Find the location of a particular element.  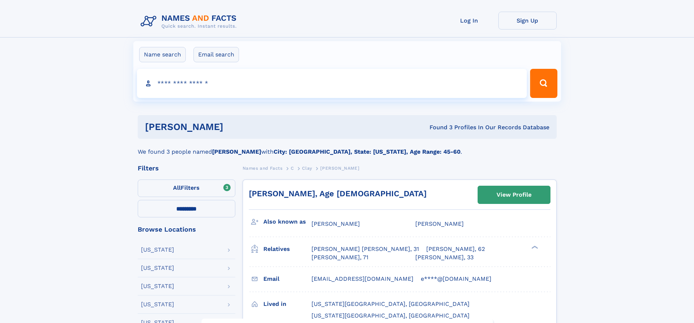

div: Found 3 Profiles In Our Records Database is located at coordinates (438, 128).